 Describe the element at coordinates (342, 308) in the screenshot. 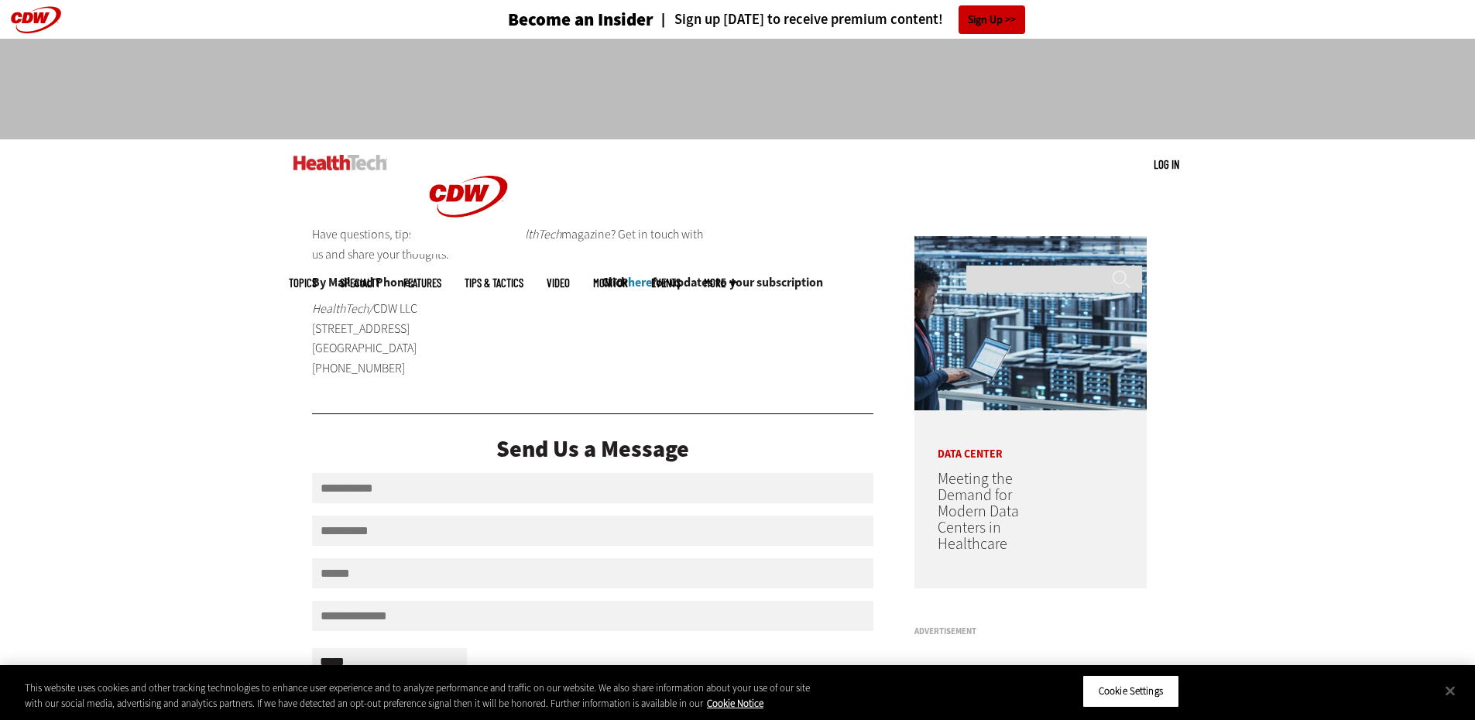

I see `em: HealthTech/` at that location.